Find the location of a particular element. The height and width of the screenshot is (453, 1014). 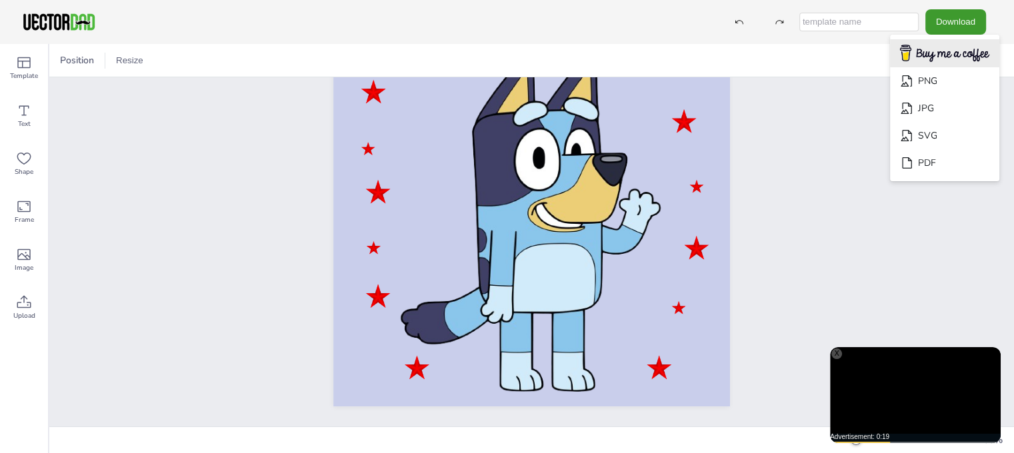

span: Upload is located at coordinates (24, 316).